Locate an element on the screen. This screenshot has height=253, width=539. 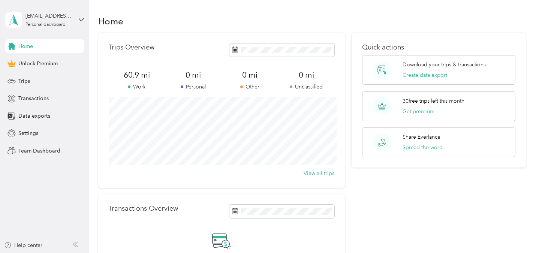
div: Help center is located at coordinates (23, 245).